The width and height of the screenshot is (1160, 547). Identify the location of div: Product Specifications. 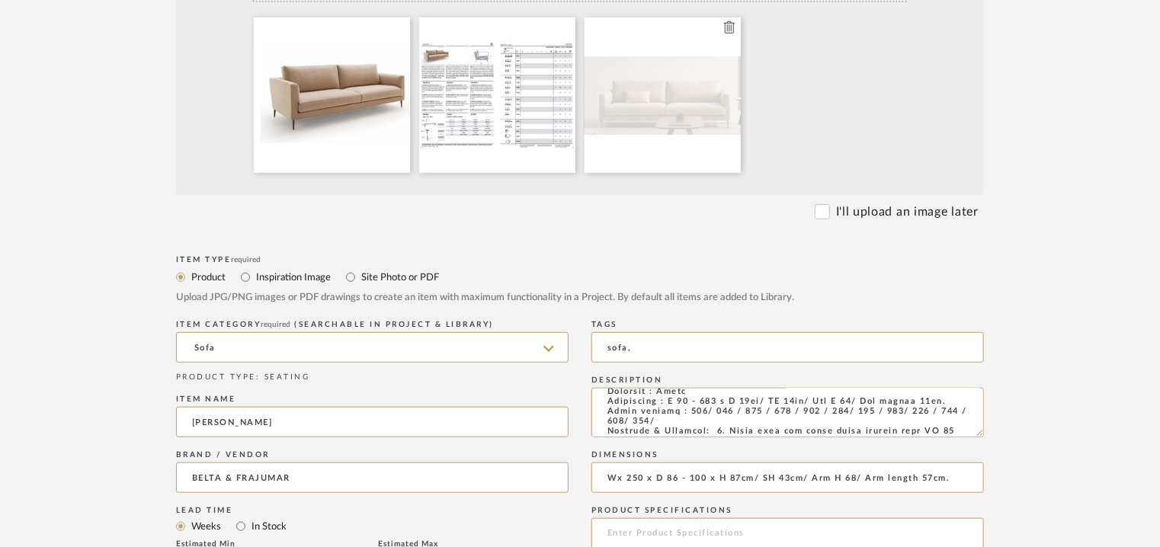
(787, 511).